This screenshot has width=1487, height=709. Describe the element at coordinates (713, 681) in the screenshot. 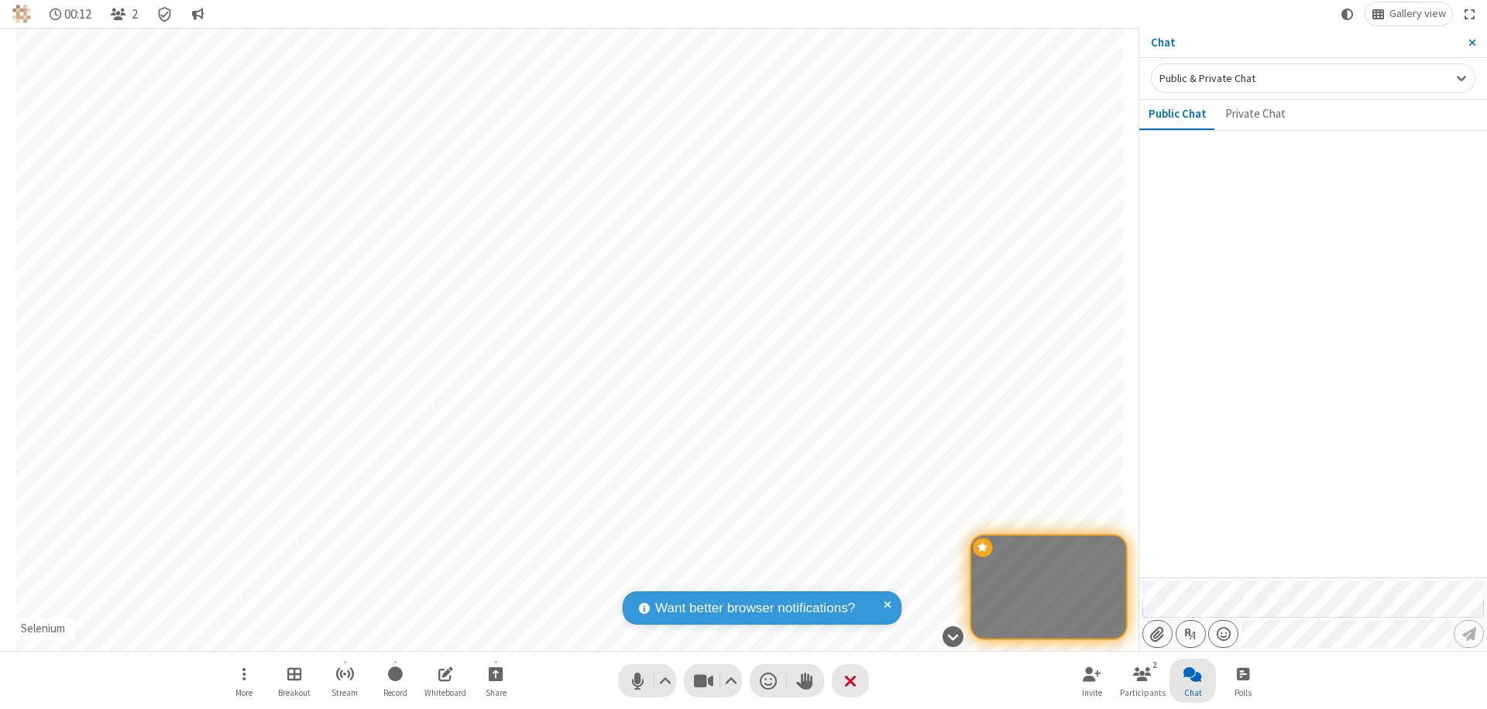

I see `button: Stop video (⌘+Shift+V)` at that location.